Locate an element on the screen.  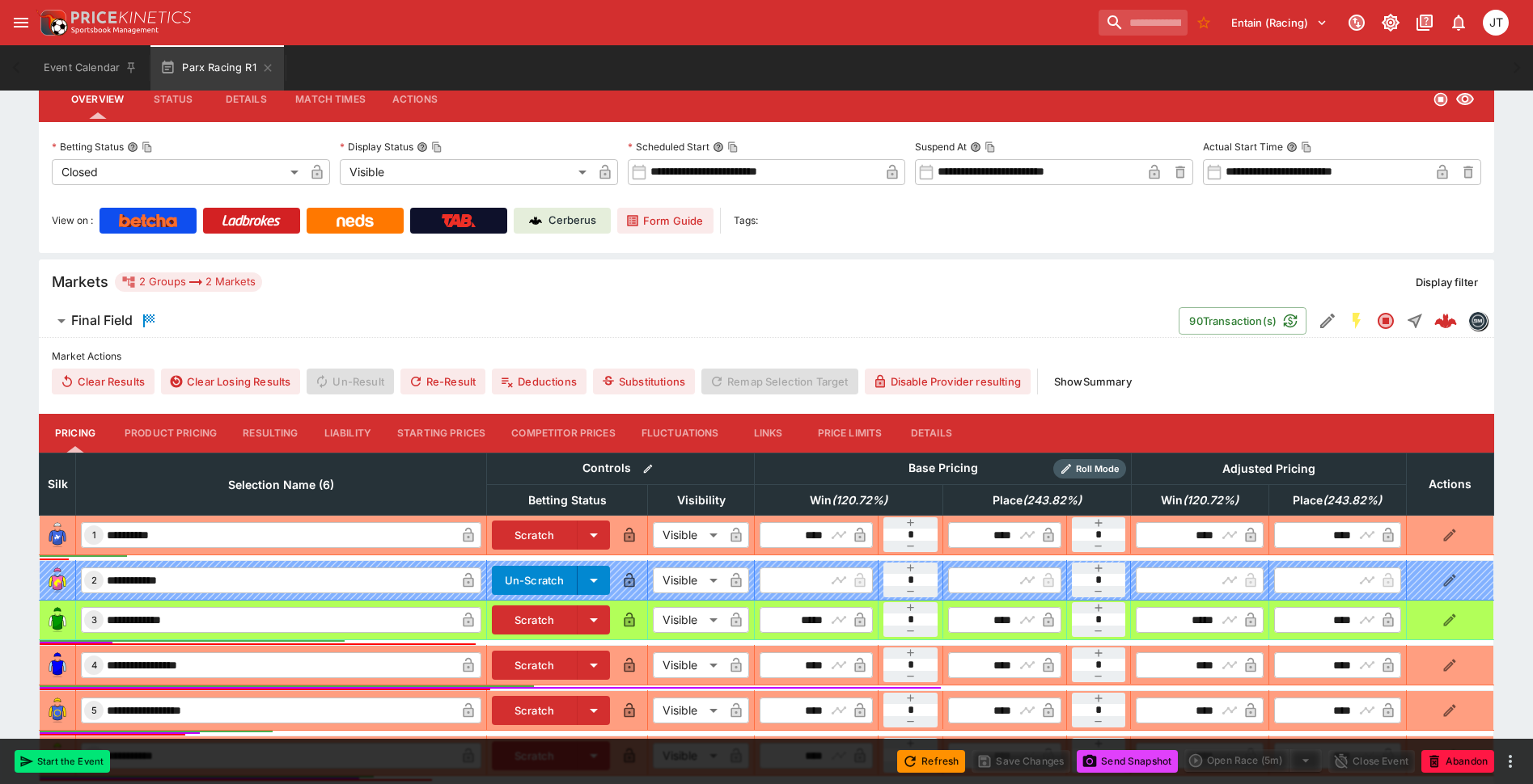
button: Fluctuations is located at coordinates (680, 434).